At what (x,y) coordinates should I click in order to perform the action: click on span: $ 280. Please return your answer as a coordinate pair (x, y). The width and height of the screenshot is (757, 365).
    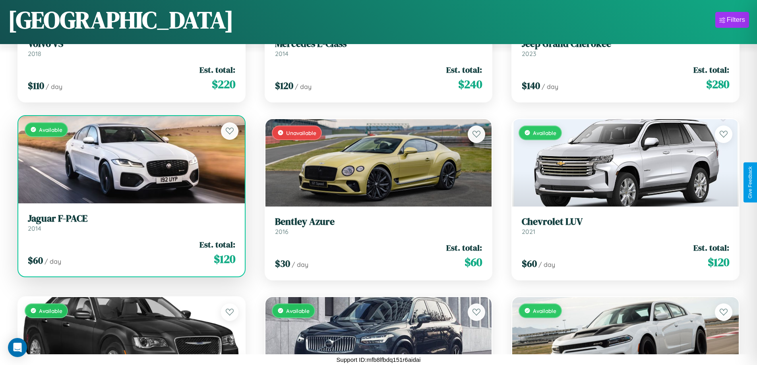
    Looking at the image, I should click on (718, 84).